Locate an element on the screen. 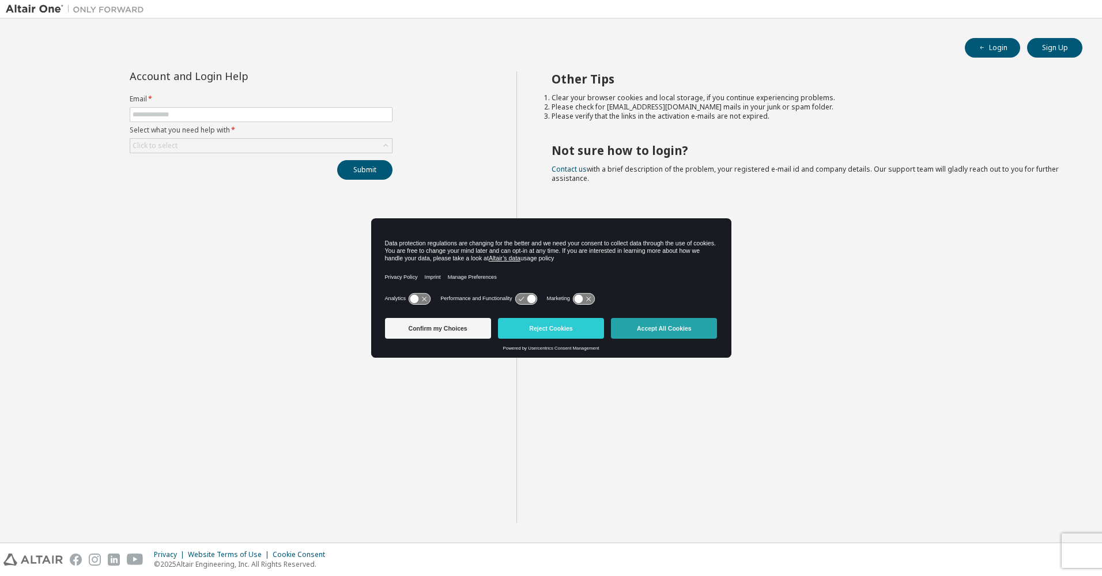  label: Email is located at coordinates (261, 99).